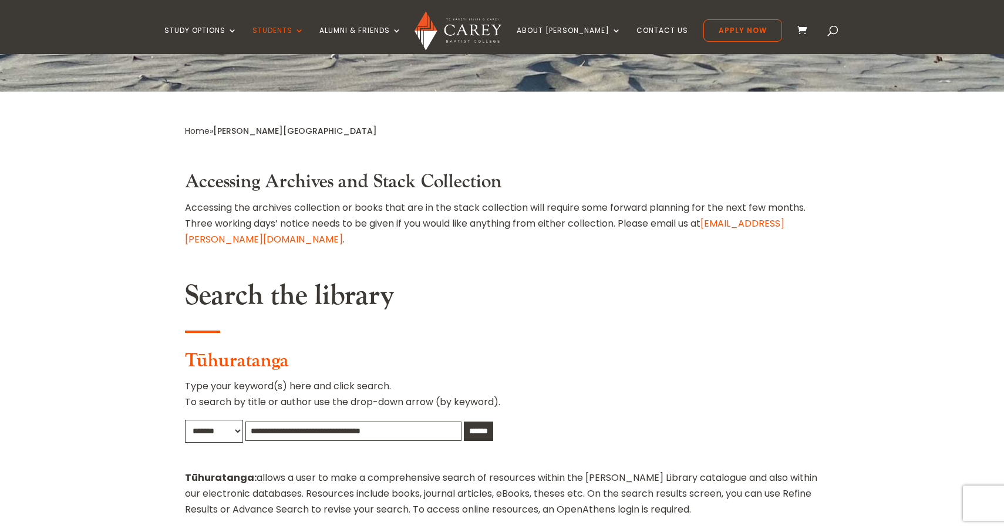 The height and width of the screenshot is (529, 1004). What do you see at coordinates (278, 40) in the screenshot?
I see `a: Students` at bounding box center [278, 40].